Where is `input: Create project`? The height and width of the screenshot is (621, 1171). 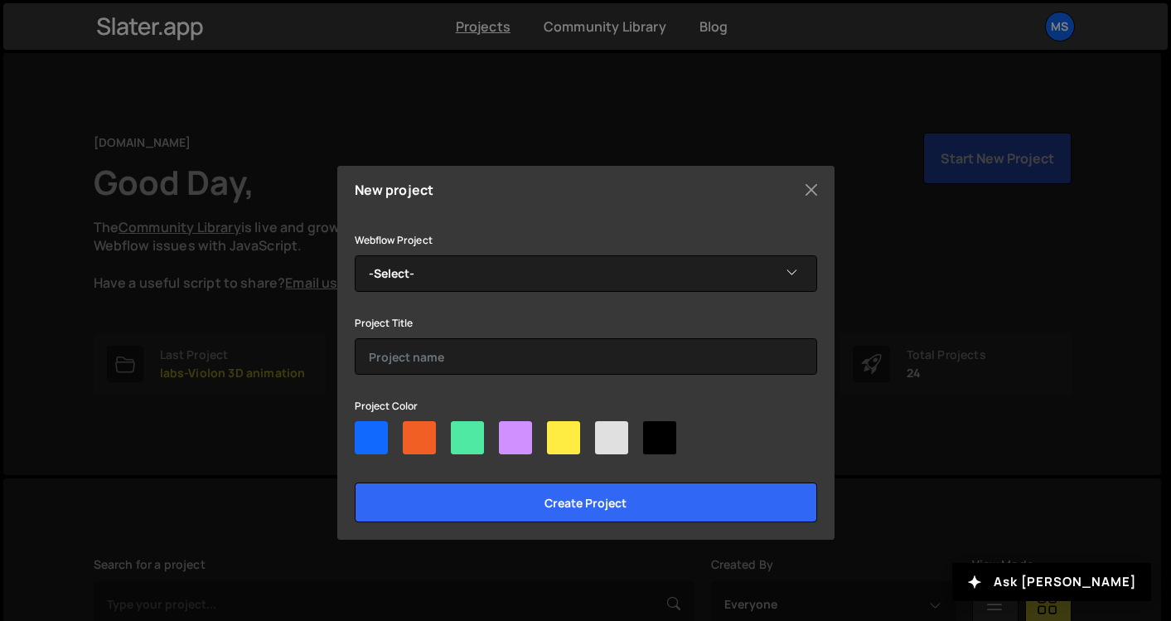 input: Create project is located at coordinates (586, 502).